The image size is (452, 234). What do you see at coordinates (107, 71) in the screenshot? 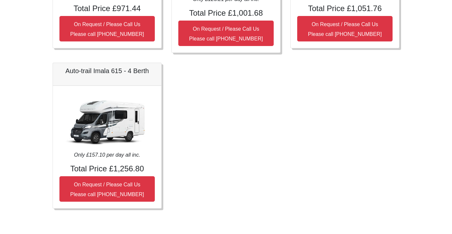
I see `h5: Auto-trail Imala 615 - 4 Berth` at bounding box center [107, 71].